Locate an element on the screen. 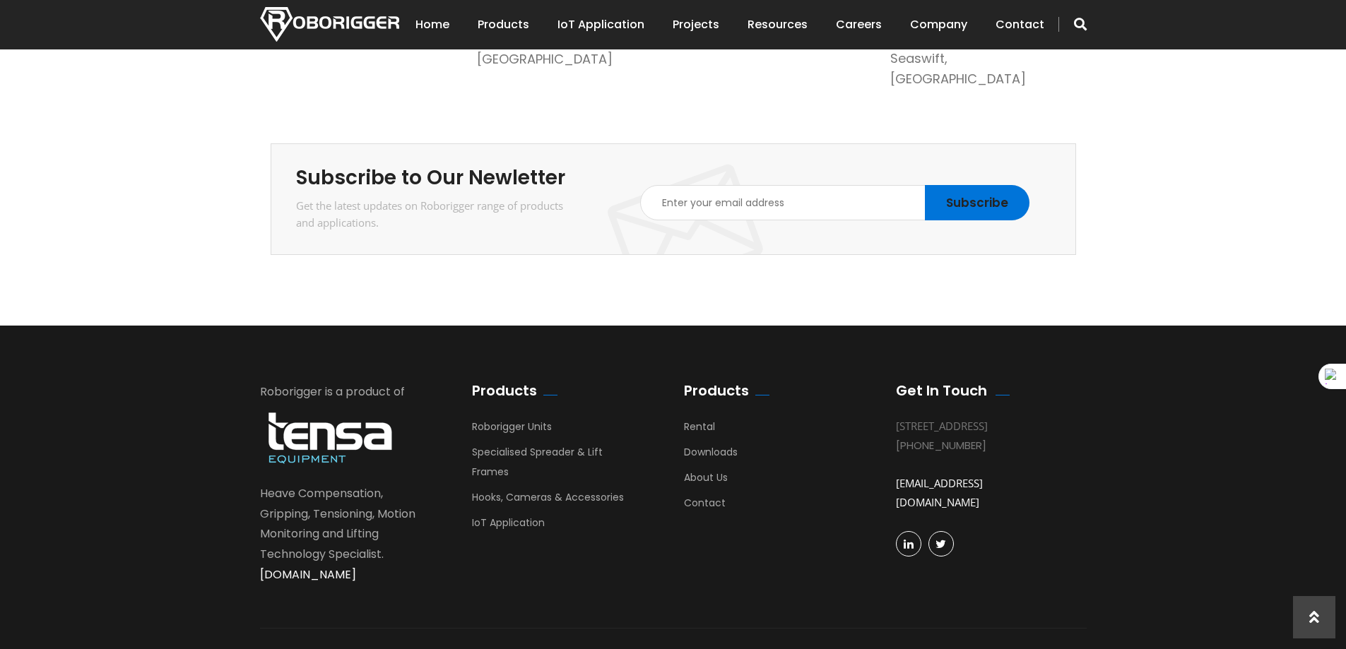  a: Careers is located at coordinates (859, 25).